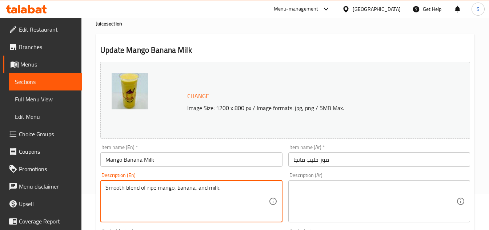  I want to click on span: S, so click(478, 9).